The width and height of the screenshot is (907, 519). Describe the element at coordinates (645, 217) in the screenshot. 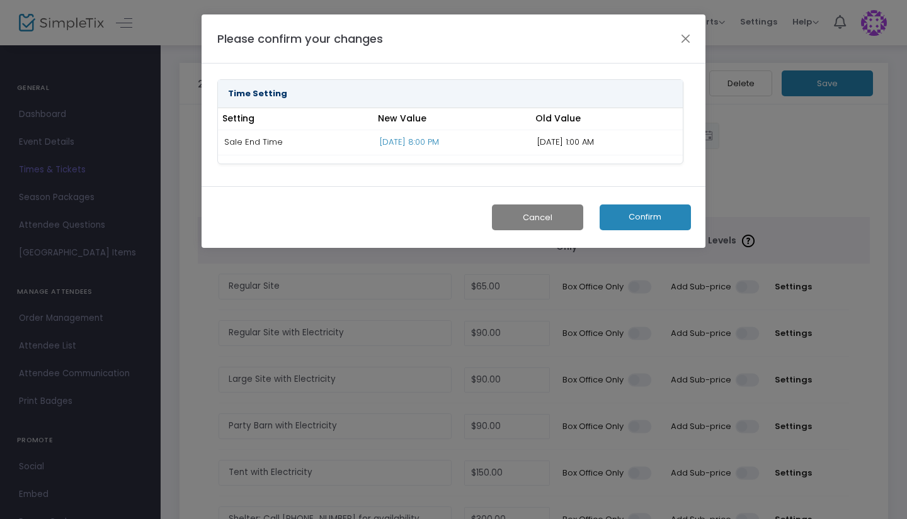

I see `button: Confirm` at that location.